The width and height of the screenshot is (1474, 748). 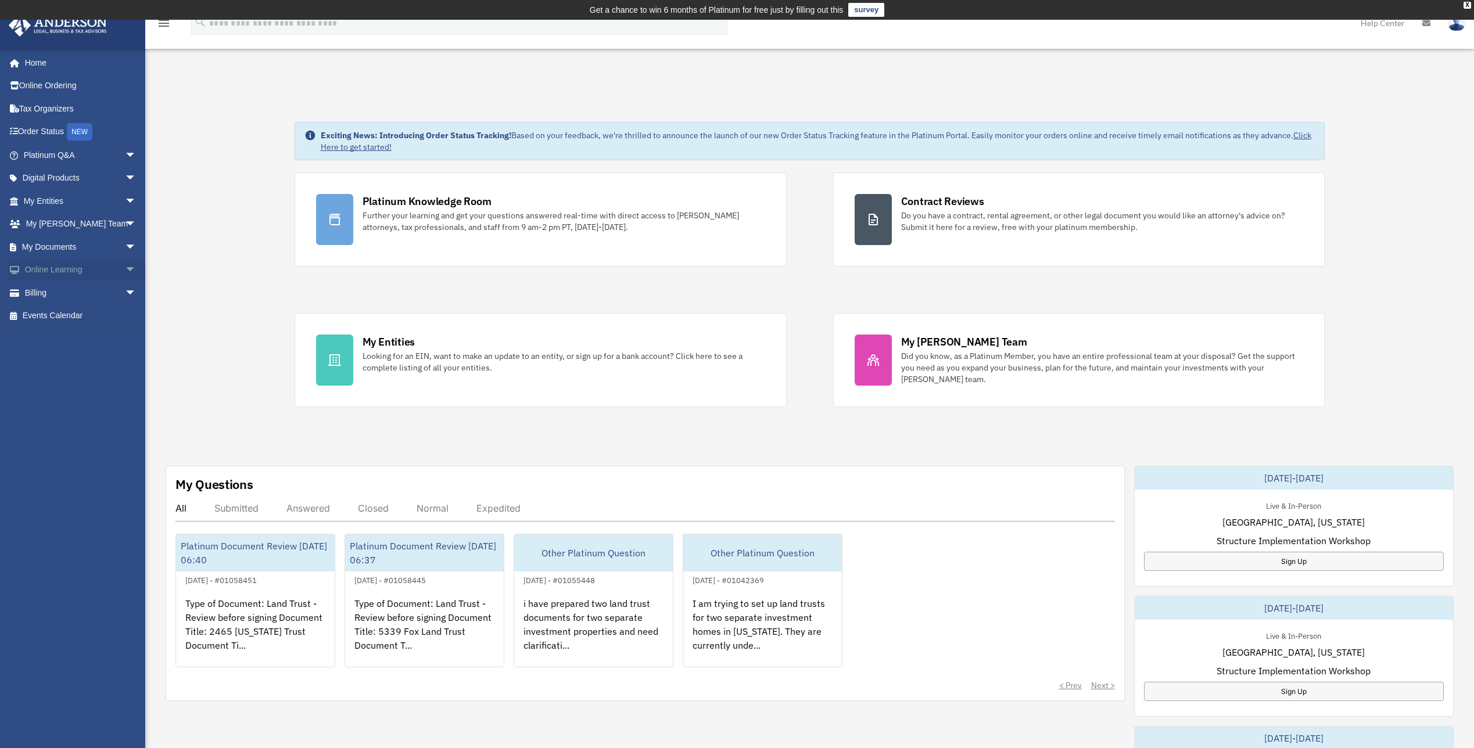 What do you see at coordinates (563, 221) in the screenshot?
I see `div: Further your learning and get your questions answered real-time with direct access to [PERSON_NAM...` at bounding box center [563, 221].